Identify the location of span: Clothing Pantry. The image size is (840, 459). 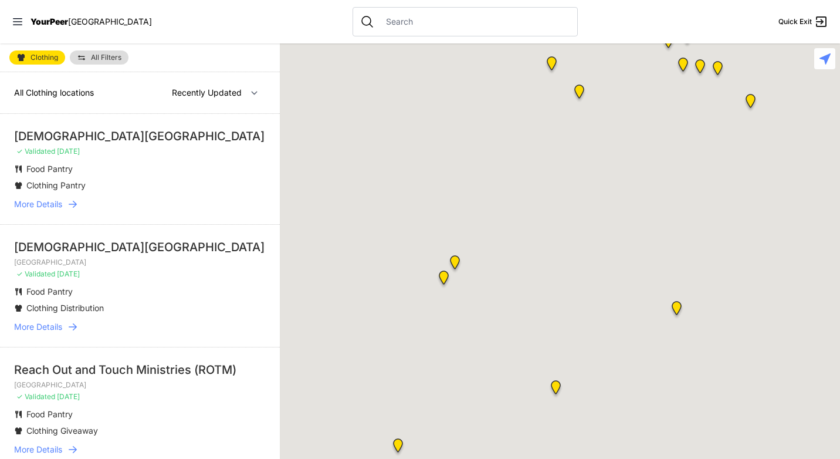
(56, 185).